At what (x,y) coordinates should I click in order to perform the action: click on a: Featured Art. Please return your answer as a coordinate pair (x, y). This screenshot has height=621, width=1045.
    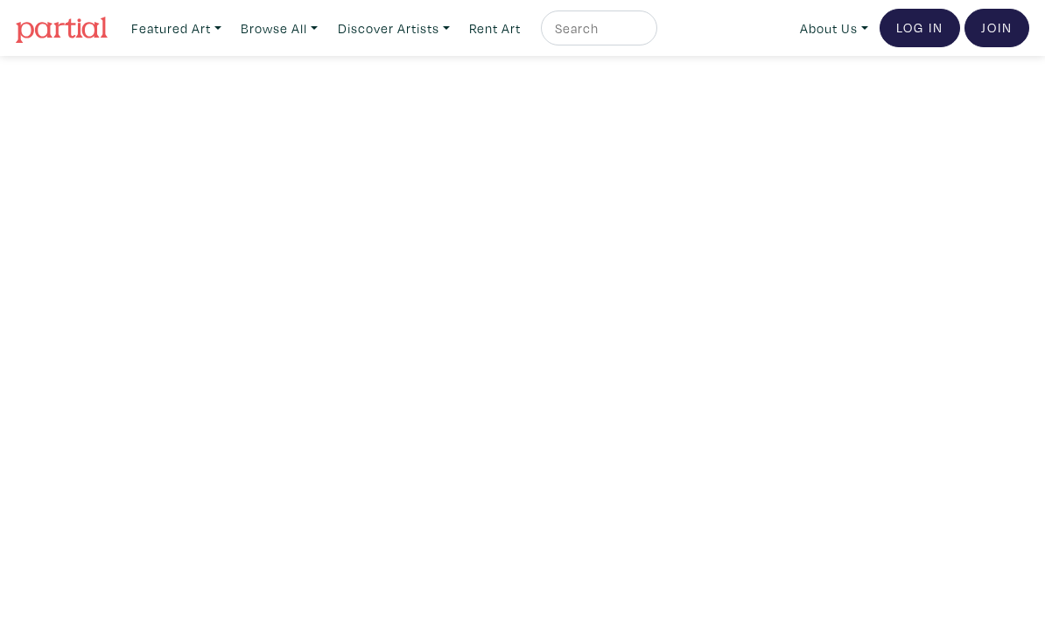
    Looking at the image, I should click on (176, 28).